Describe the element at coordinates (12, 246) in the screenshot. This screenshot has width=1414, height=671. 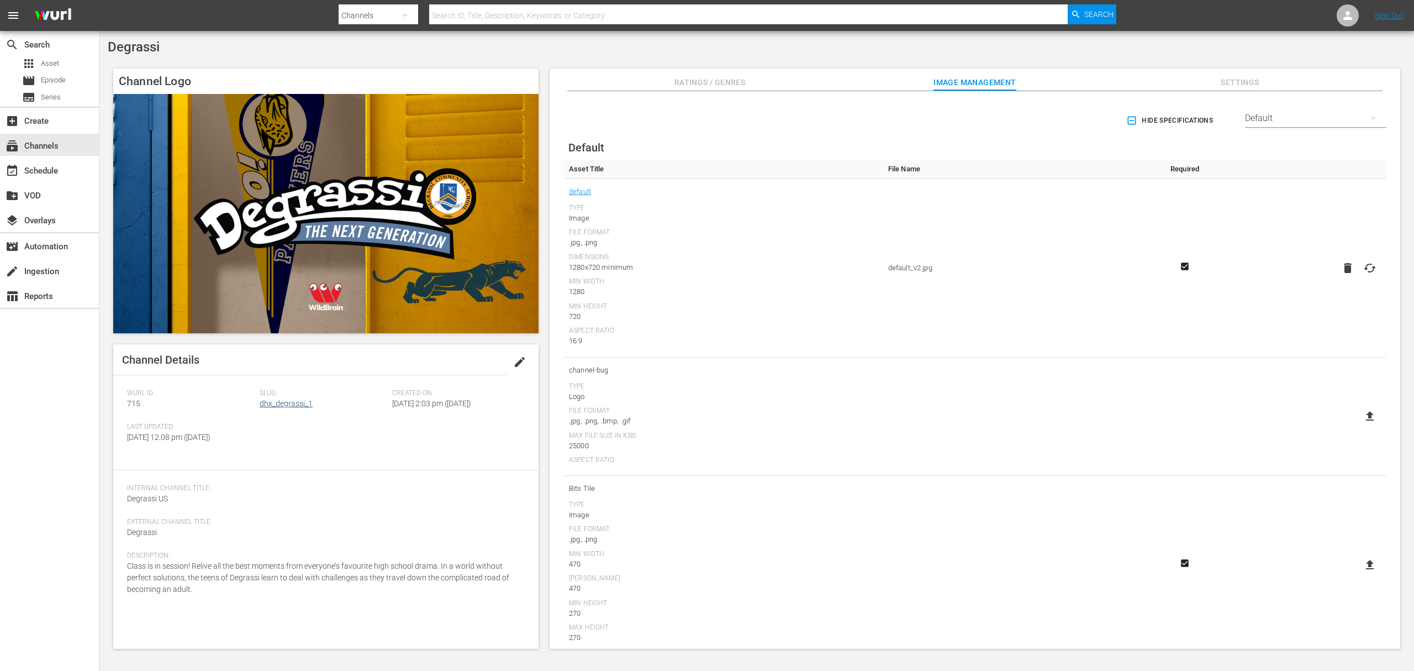
I see `span: Automation` at that location.